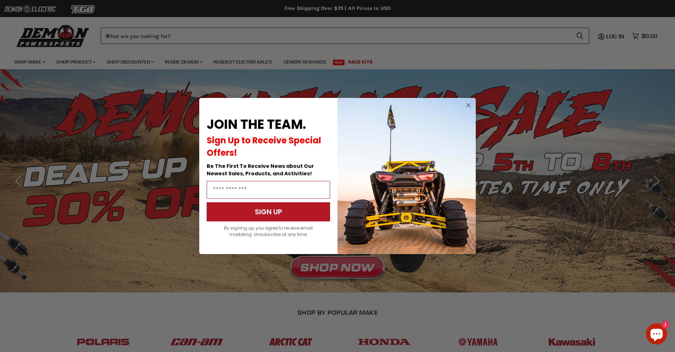 The width and height of the screenshot is (675, 352). Describe the element at coordinates (657, 334) in the screenshot. I see `inbox-online-store-chat: Shopify online store chat` at that location.